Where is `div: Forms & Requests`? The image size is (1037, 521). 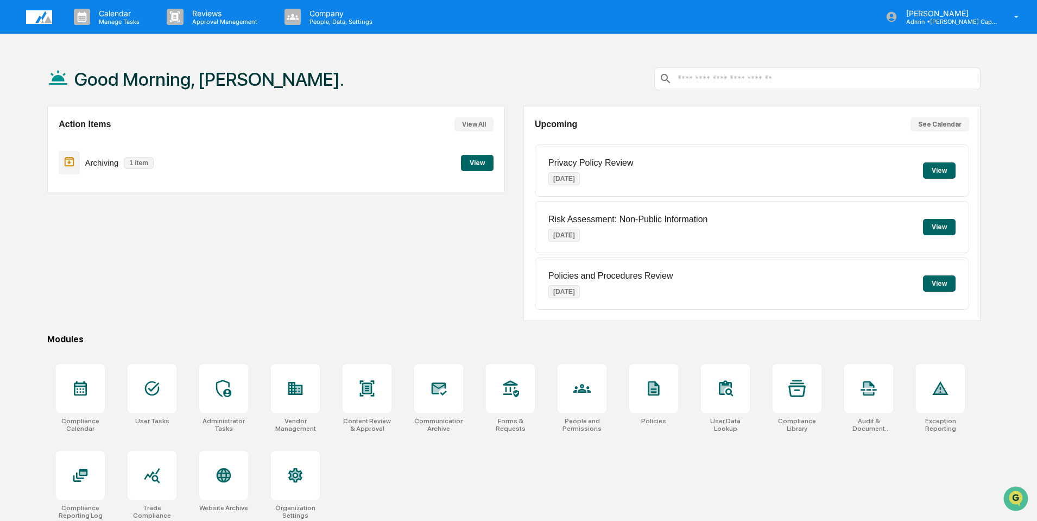
div: Forms & Requests is located at coordinates (510, 425).